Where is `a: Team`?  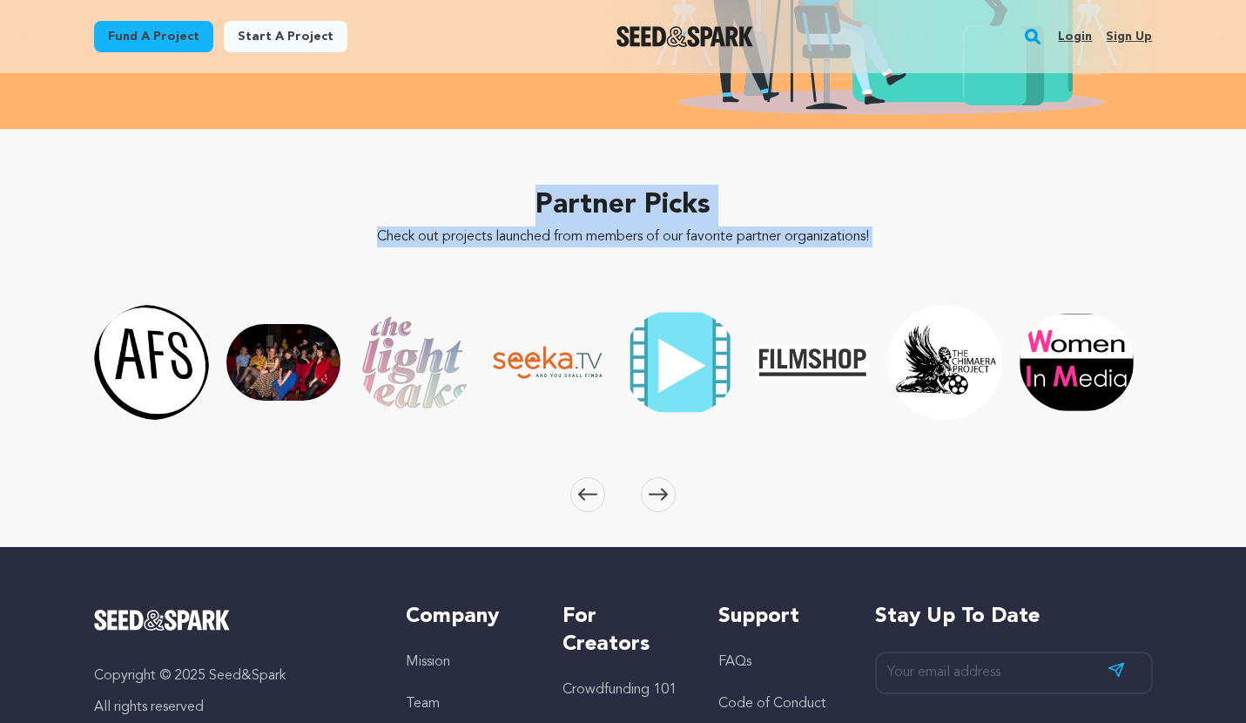
a: Team is located at coordinates (422, 703).